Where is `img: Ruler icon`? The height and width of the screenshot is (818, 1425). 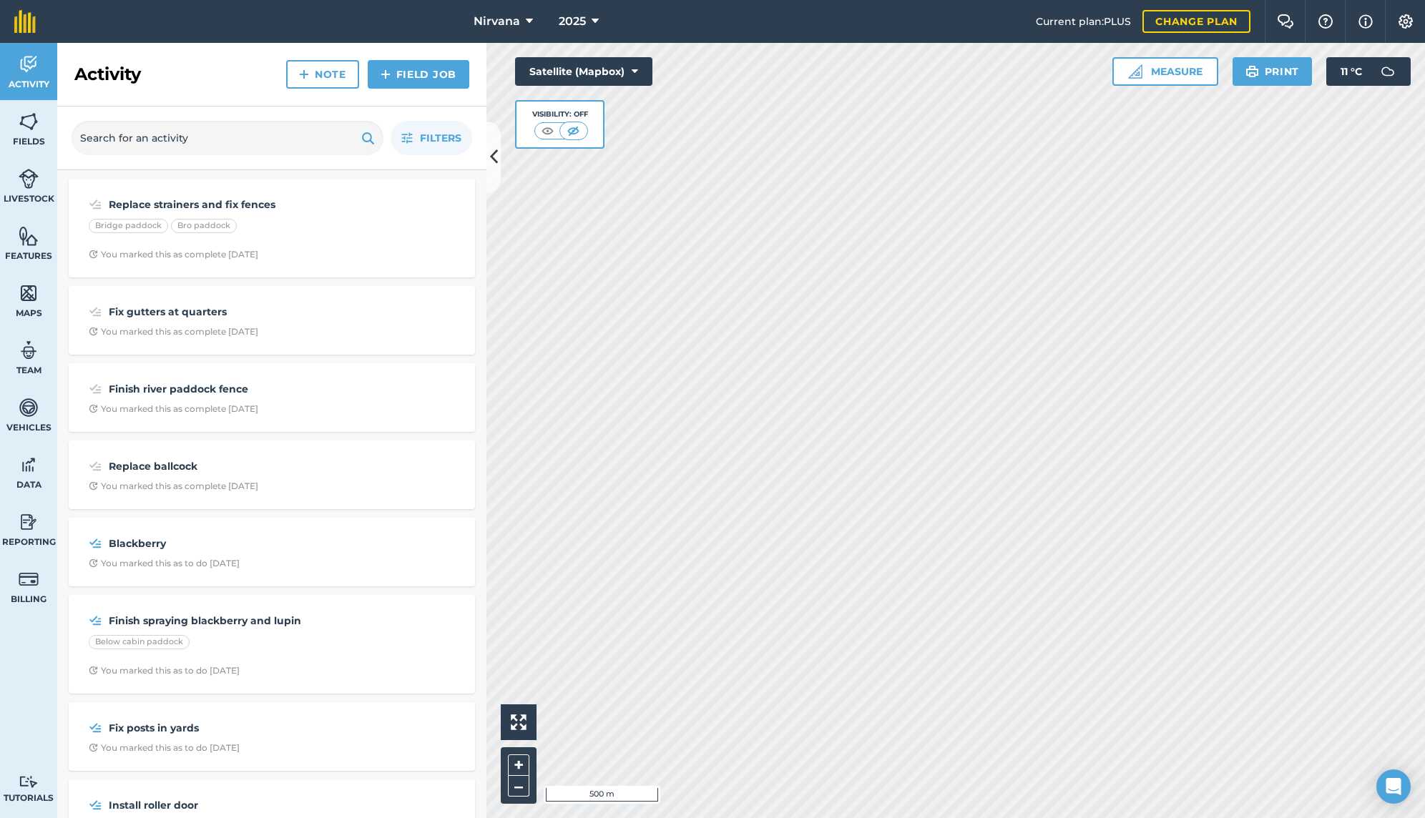
img: Ruler icon is located at coordinates (1135, 72).